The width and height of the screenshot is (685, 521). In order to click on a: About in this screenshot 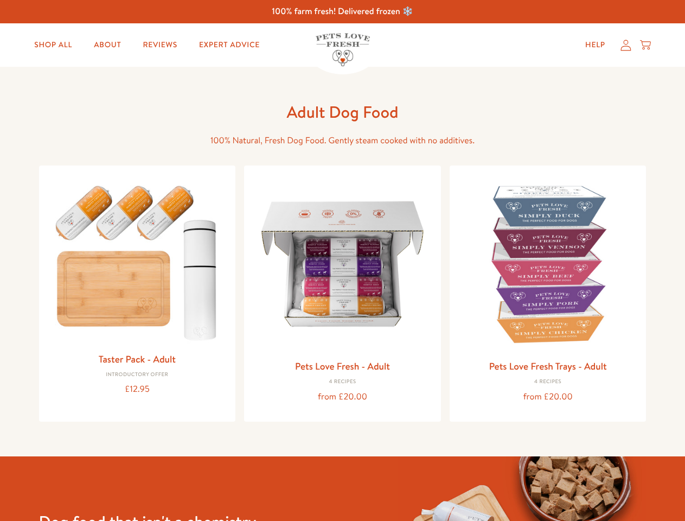, I will do `click(107, 45)`.